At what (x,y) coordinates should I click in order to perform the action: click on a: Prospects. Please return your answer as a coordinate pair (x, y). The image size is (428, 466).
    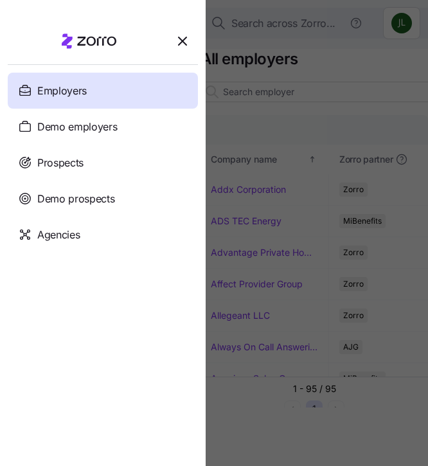
    Looking at the image, I should click on (103, 163).